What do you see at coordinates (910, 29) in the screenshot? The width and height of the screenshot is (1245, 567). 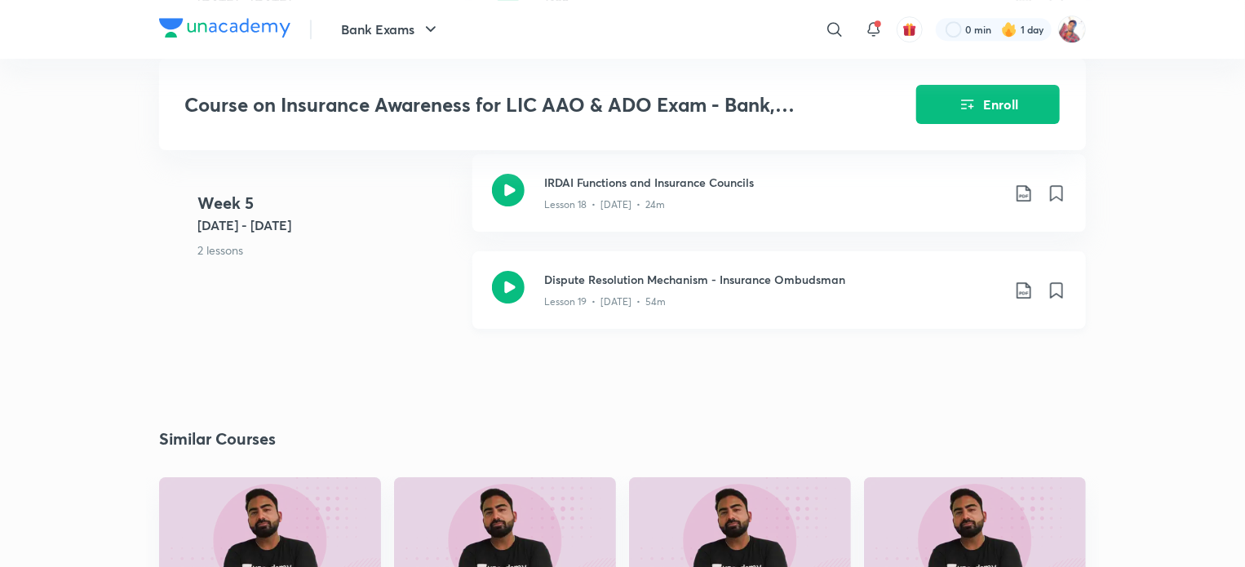 I see `button: avatar` at bounding box center [910, 29].